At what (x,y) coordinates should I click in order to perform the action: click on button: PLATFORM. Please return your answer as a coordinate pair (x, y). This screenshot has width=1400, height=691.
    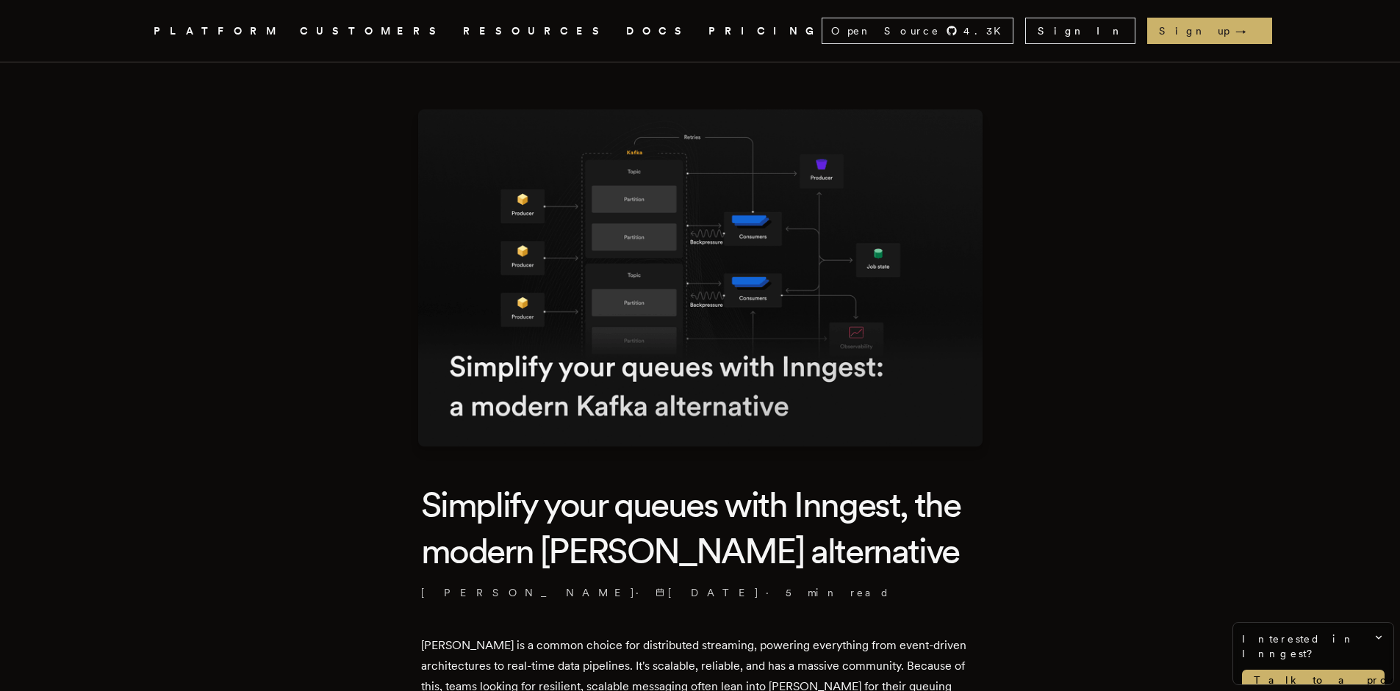
    Looking at the image, I should click on (217, 31).